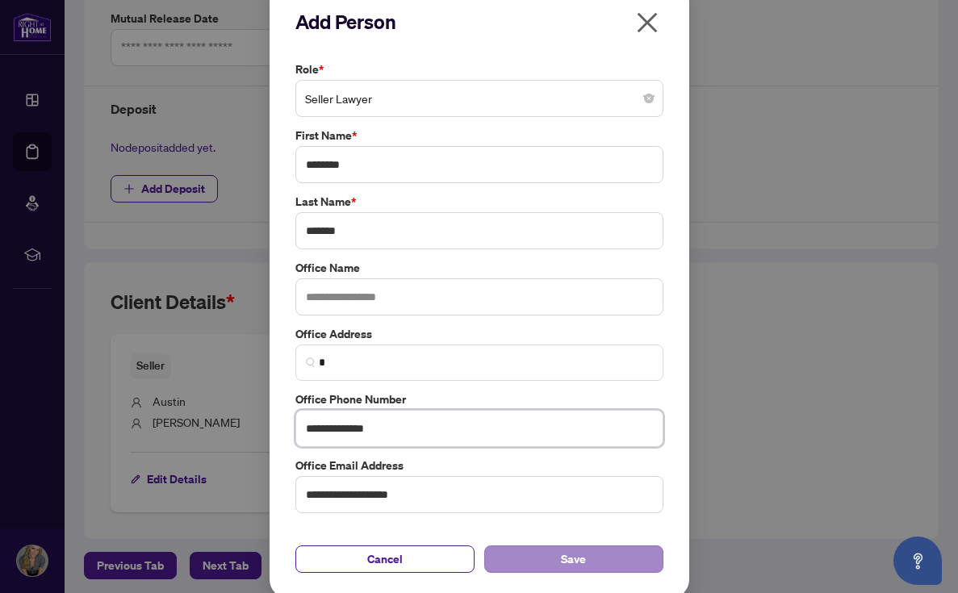  I want to click on label: Office Name, so click(480, 268).